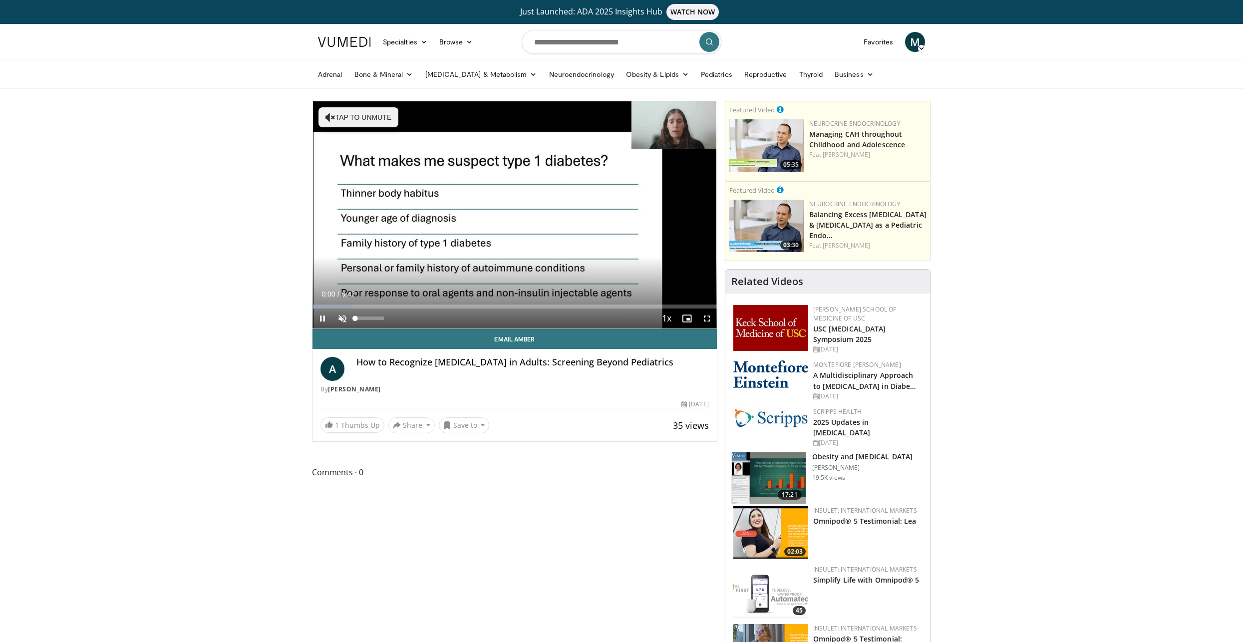  What do you see at coordinates (771, 591) in the screenshot?
I see `a: 45` at bounding box center [771, 591].